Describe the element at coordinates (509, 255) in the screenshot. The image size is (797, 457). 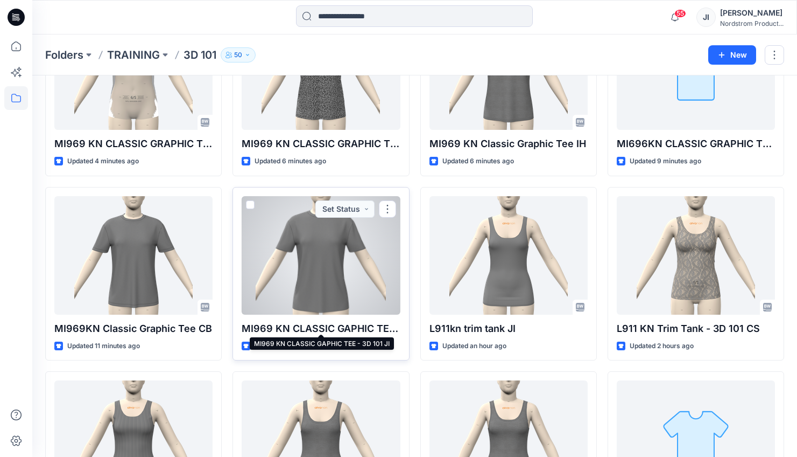
I see `a: L911kn trim tank JI` at that location.